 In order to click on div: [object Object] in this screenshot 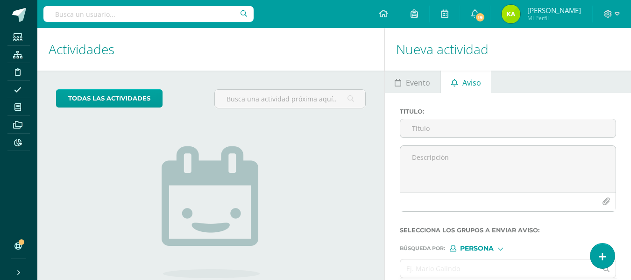, I will do `click(485, 248)`.